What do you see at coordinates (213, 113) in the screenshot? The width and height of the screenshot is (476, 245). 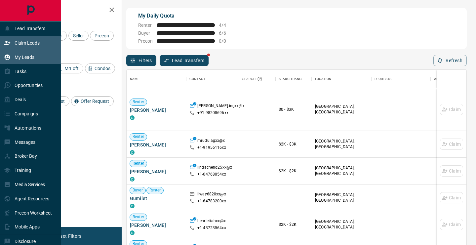 I see `p: +91- 98208696xx` at bounding box center [213, 113].